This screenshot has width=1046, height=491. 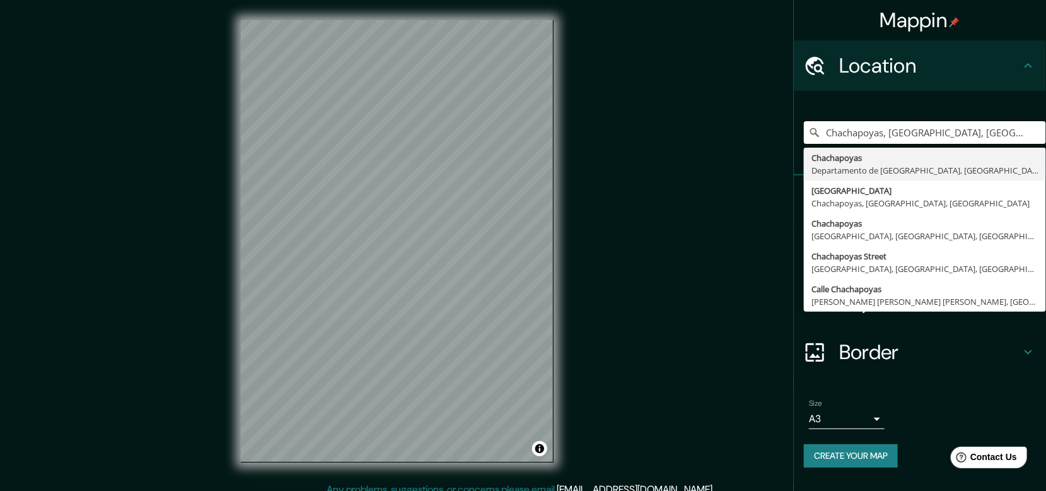 What do you see at coordinates (920, 251) in the screenshot?
I see `div: Style` at bounding box center [920, 251].